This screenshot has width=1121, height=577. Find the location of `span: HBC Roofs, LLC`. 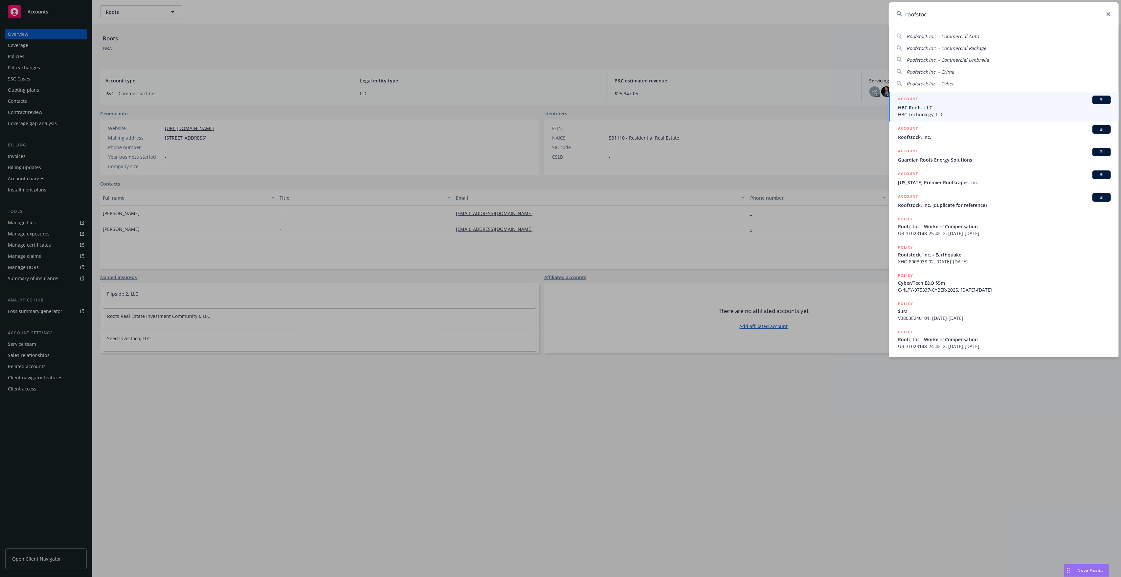

span: HBC Roofs, LLC is located at coordinates (1004, 107).